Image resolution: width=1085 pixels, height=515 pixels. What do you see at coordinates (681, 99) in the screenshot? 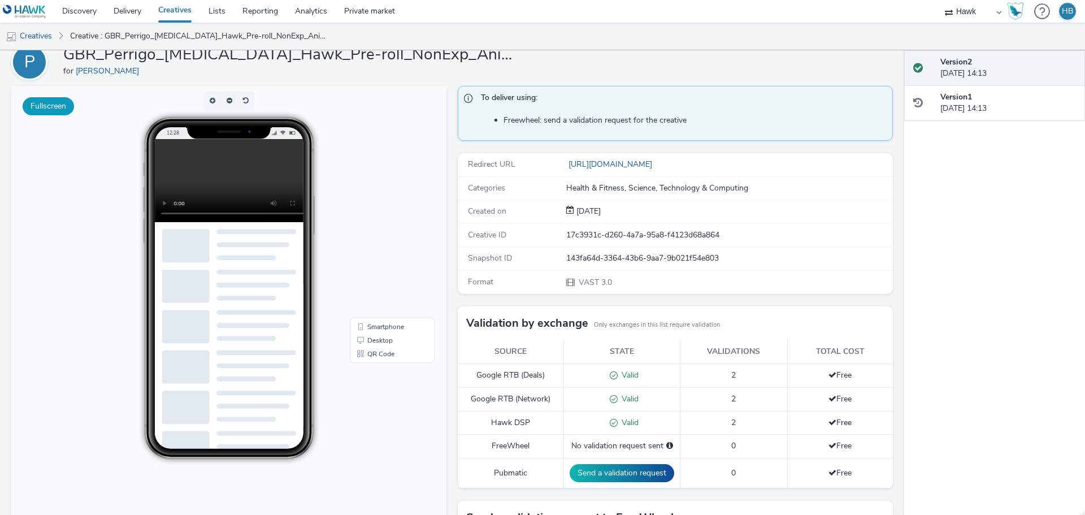
I see `span: To deliver using:` at bounding box center [681, 99].